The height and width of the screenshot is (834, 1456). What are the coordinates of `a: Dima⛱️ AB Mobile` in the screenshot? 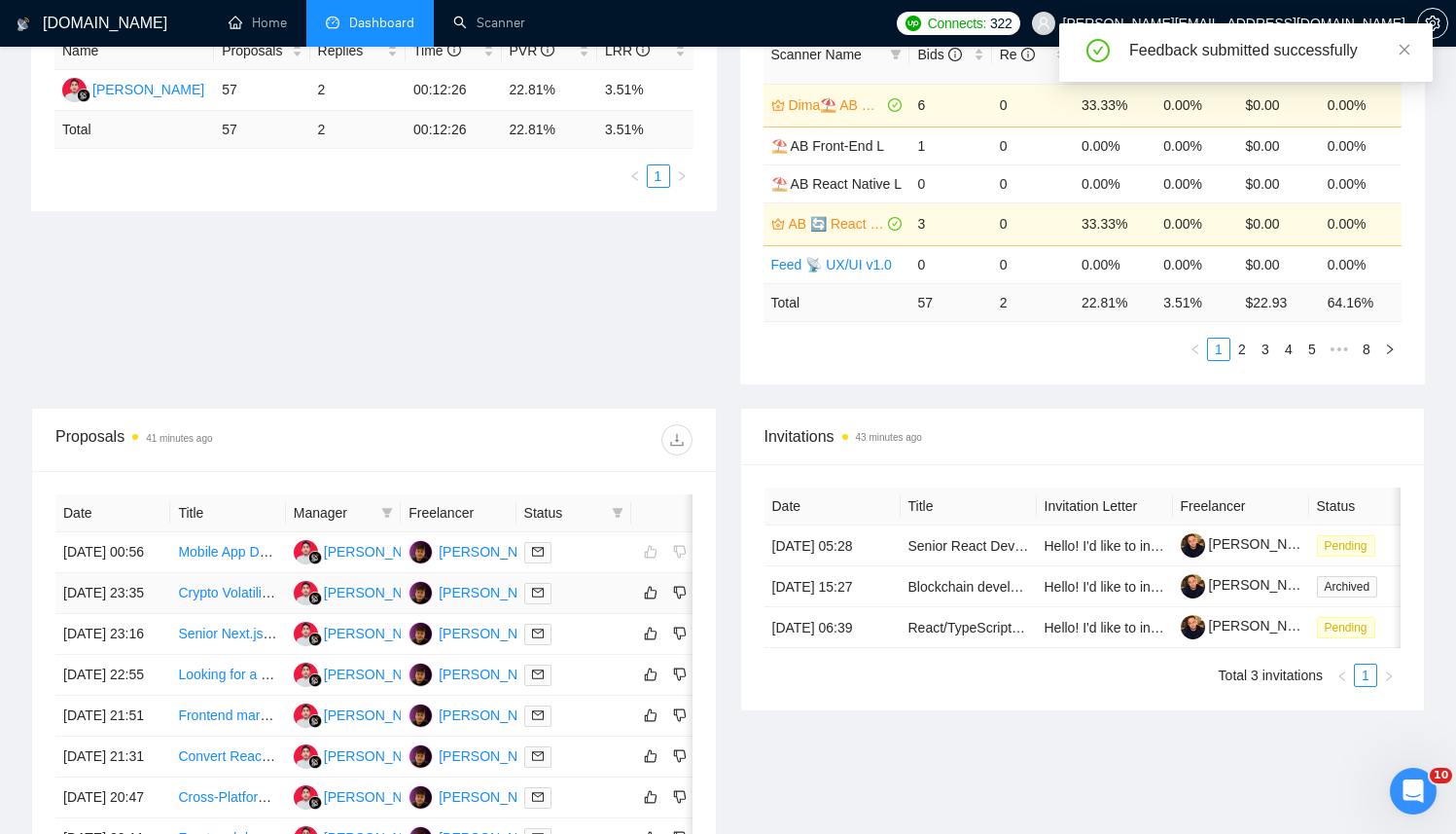 It's located at (837, 105).